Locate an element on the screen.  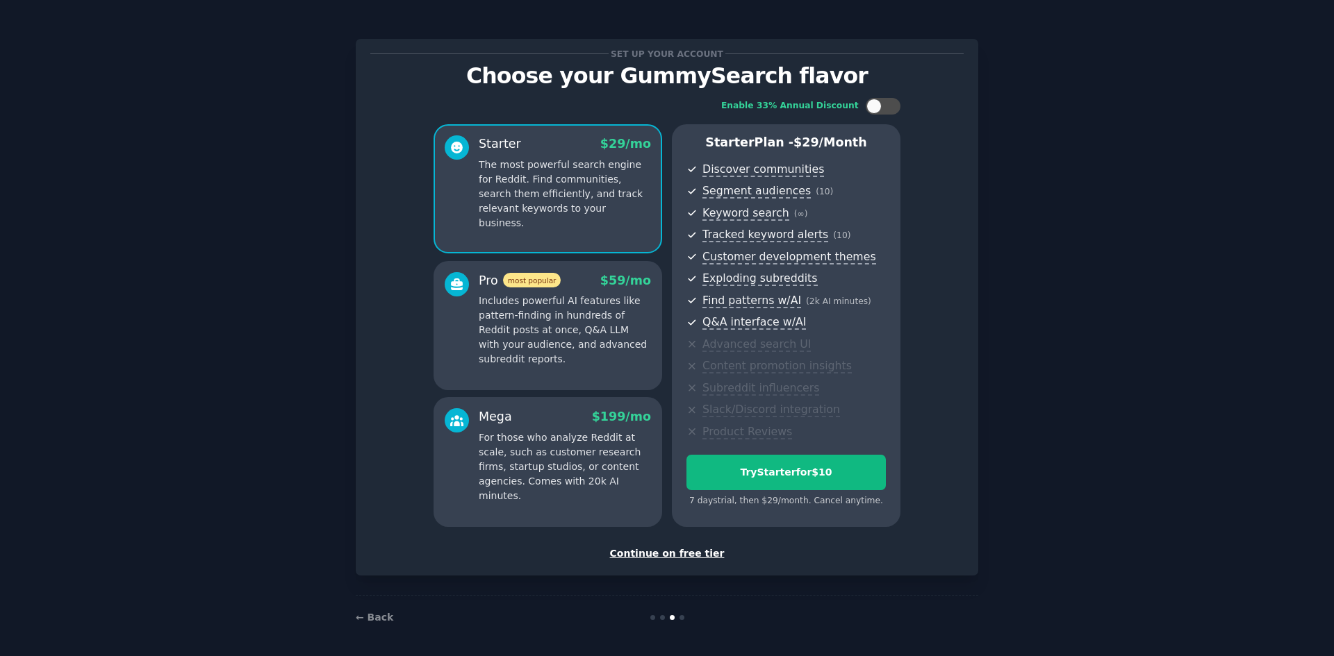
span: $ 29 /month is located at coordinates (830, 142).